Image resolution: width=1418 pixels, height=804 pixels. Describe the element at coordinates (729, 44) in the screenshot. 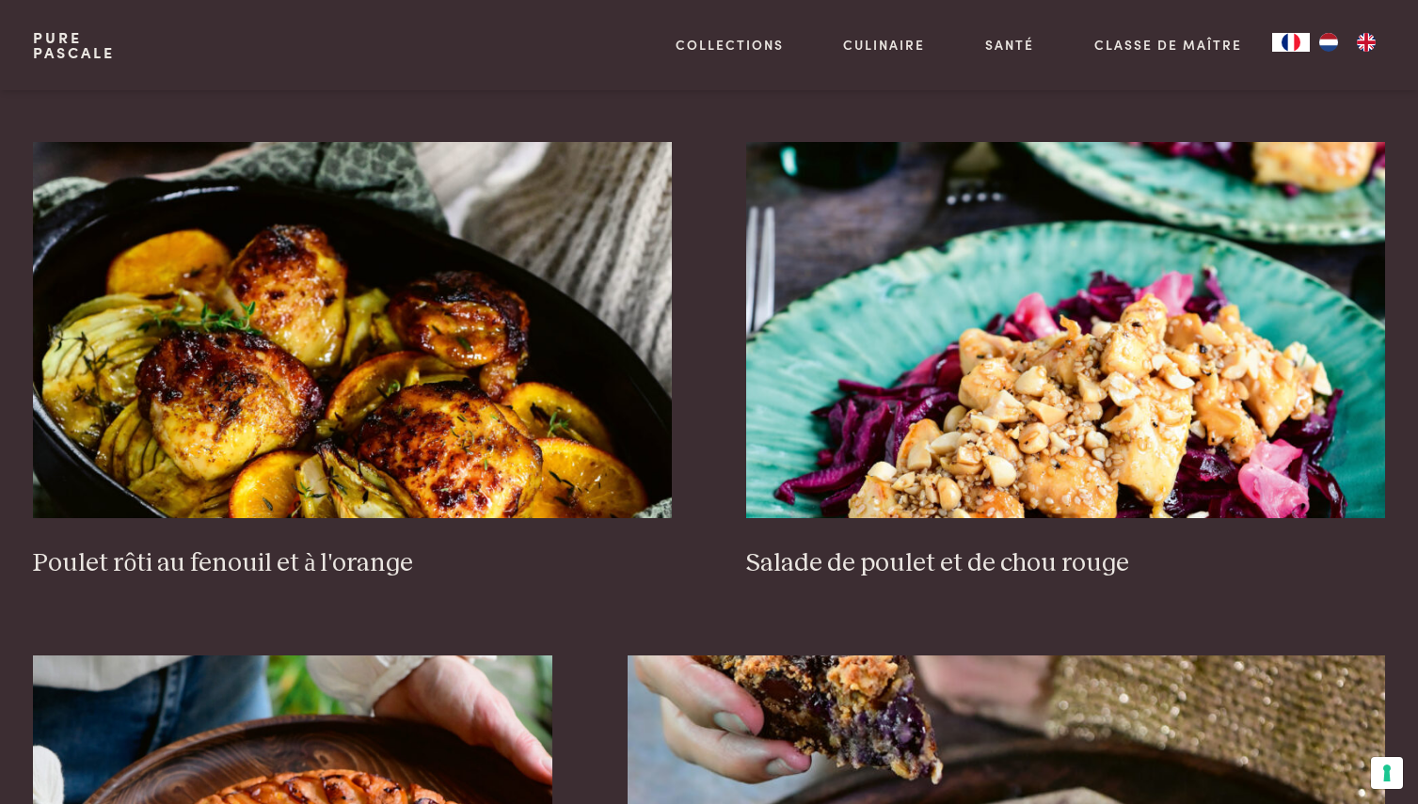

I see `a: Collections` at that location.